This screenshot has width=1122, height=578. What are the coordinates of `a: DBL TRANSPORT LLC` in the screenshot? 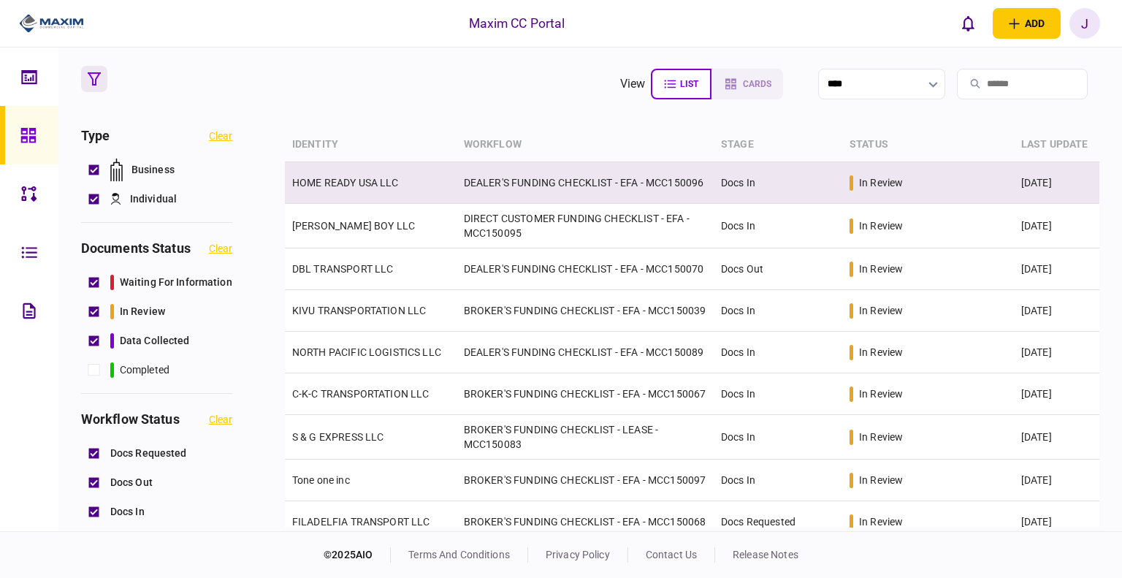 It's located at (343, 269).